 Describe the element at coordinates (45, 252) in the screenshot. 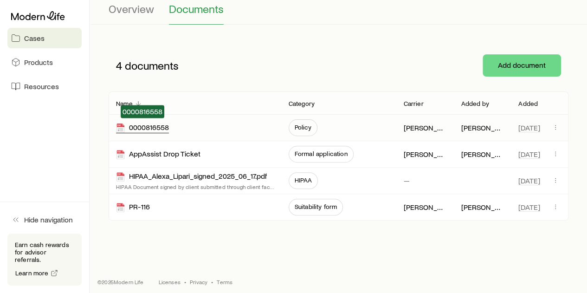

I see `p: Earn cash rewards for advisor referrals.` at that location.